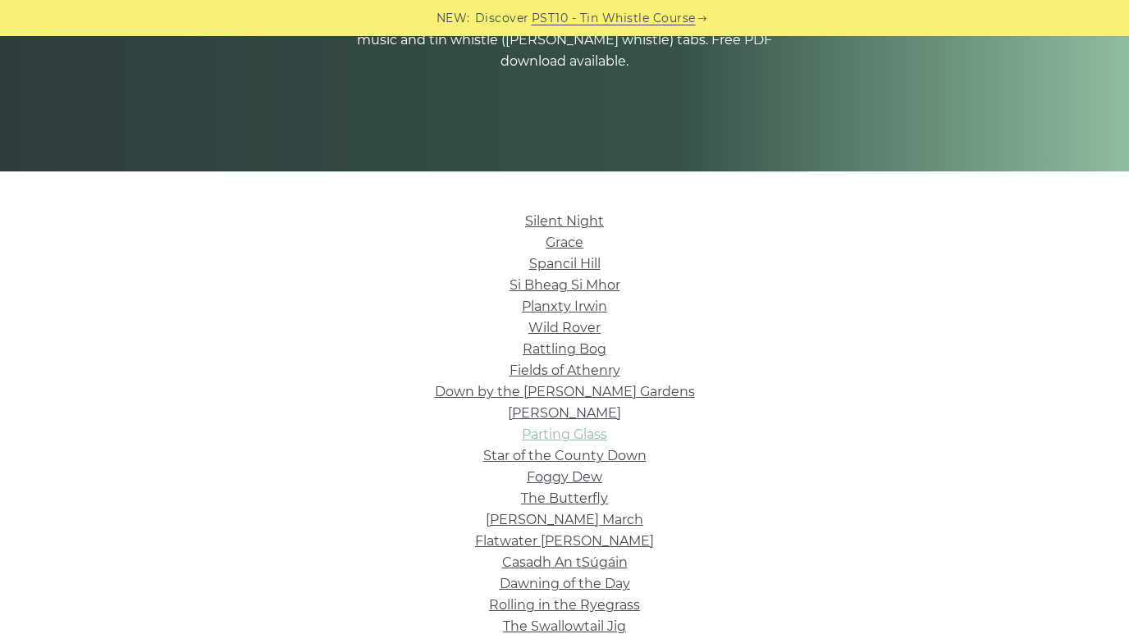 This screenshot has height=634, width=1129. What do you see at coordinates (565, 285) in the screenshot?
I see `a: Si­ Bheag Si­ Mhor` at bounding box center [565, 285].